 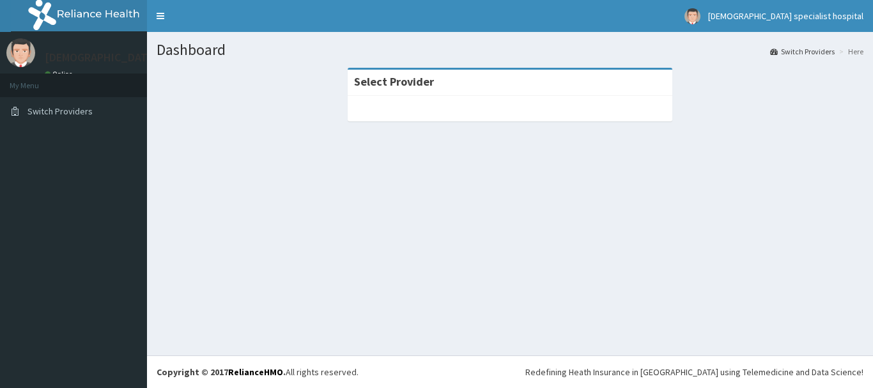 I want to click on h1: Dashboard, so click(x=510, y=50).